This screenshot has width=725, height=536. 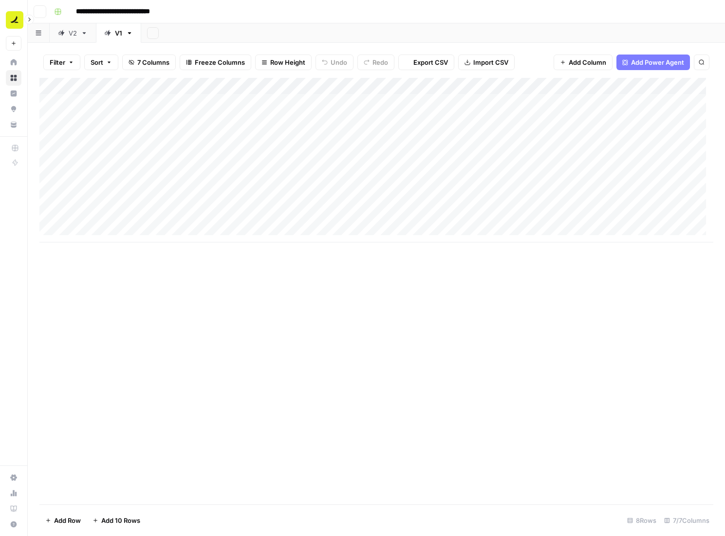 I want to click on button: Sort, so click(x=101, y=62).